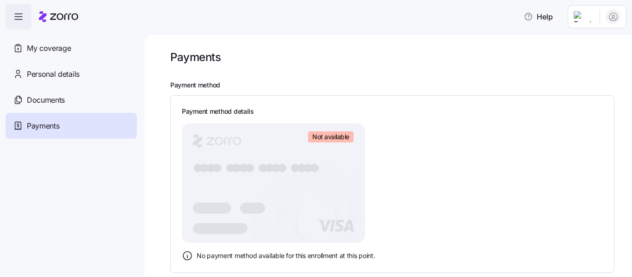 The height and width of the screenshot is (277, 632). I want to click on span: Documents, so click(46, 100).